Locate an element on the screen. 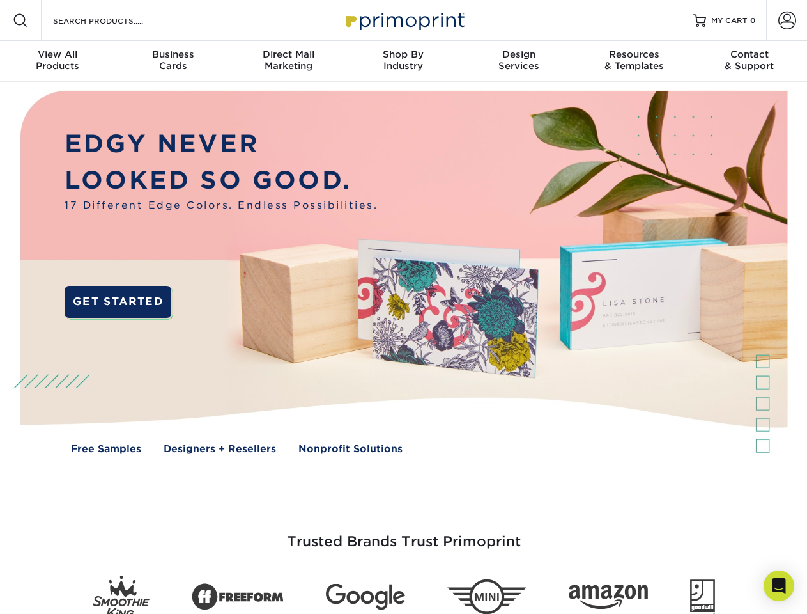  a: DesignServices is located at coordinates (519, 61).